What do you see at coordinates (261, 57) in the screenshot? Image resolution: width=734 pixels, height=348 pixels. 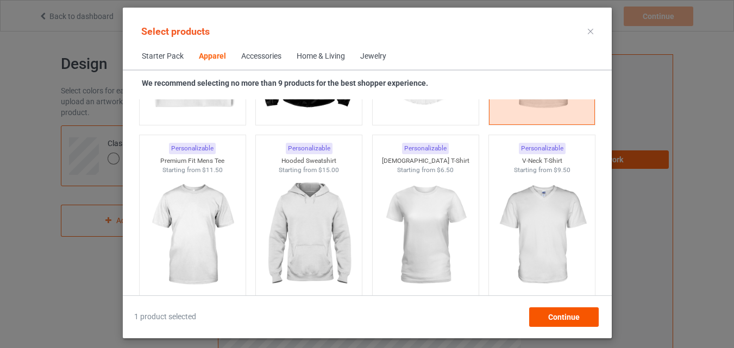 I see `div: Accessories` at bounding box center [261, 57].